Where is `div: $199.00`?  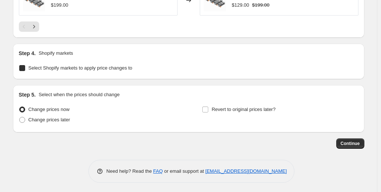 div: $199.00 is located at coordinates (60, 5).